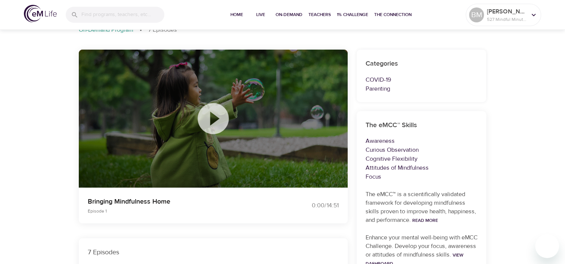  I want to click on span: 1% Challenge, so click(352, 15).